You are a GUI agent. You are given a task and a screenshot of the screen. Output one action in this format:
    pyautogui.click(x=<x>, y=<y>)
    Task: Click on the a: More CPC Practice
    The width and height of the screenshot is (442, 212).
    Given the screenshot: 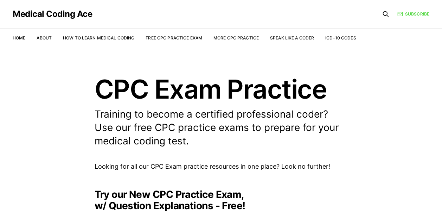 What is the action you would take?
    pyautogui.click(x=236, y=38)
    